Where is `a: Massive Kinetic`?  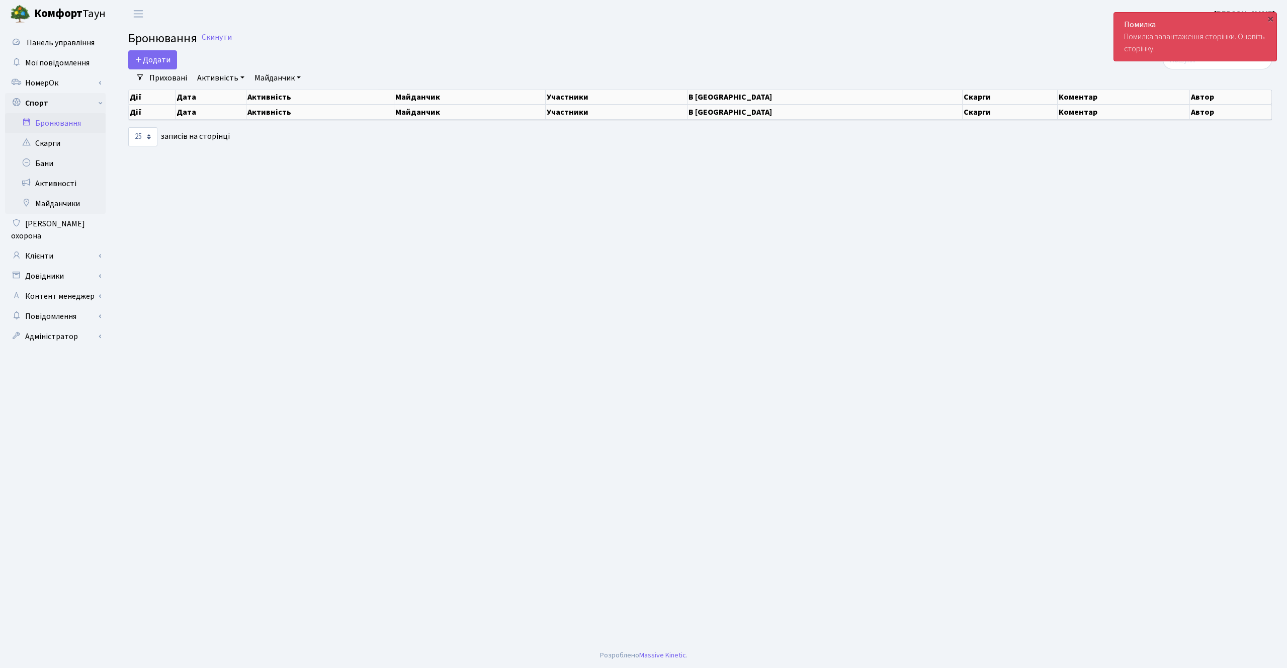 a: Massive Kinetic is located at coordinates (662, 655).